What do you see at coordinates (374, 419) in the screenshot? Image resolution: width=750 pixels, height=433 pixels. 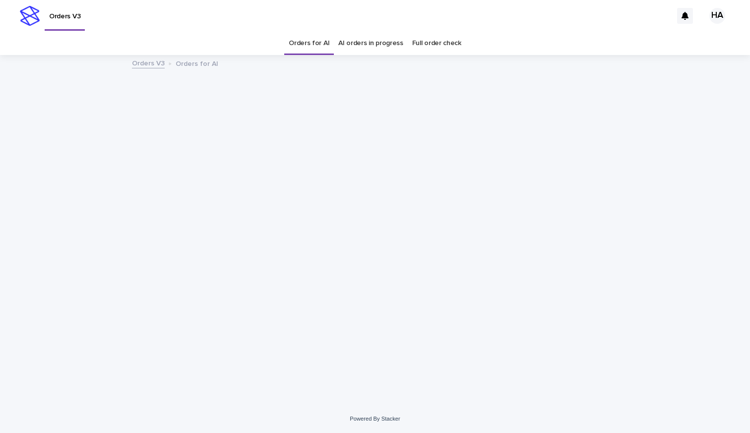 I see `a: Powered By Stacker` at bounding box center [374, 419].